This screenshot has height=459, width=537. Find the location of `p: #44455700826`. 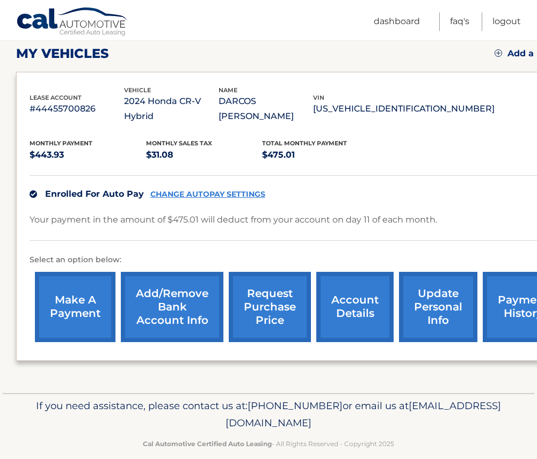

p: #44455700826 is located at coordinates (77, 109).